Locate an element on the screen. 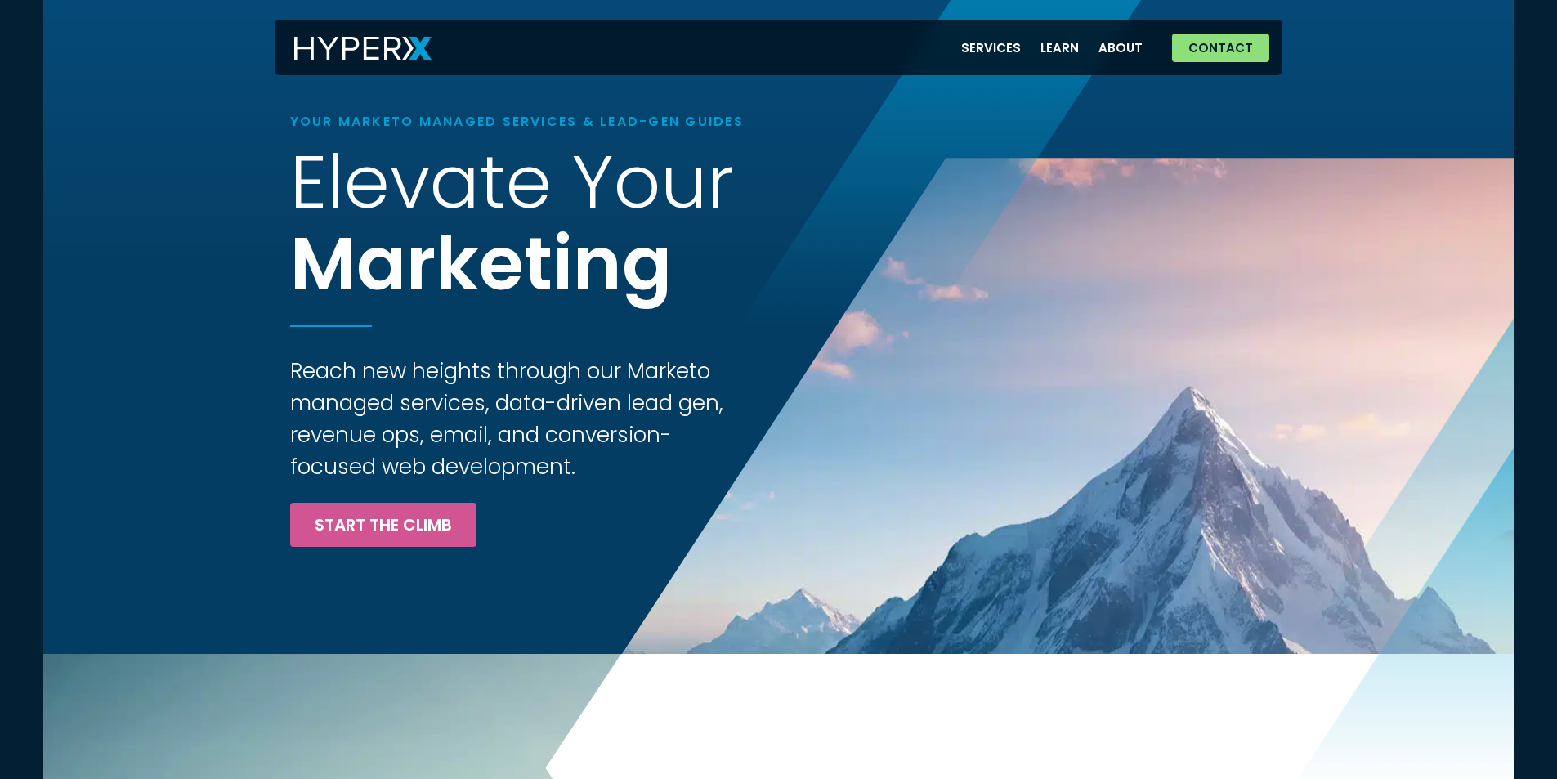 The image size is (1557, 779). a: About is located at coordinates (1121, 47).